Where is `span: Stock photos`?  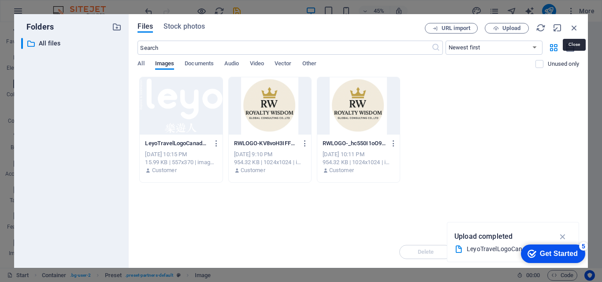
span: Stock photos is located at coordinates (184, 26).